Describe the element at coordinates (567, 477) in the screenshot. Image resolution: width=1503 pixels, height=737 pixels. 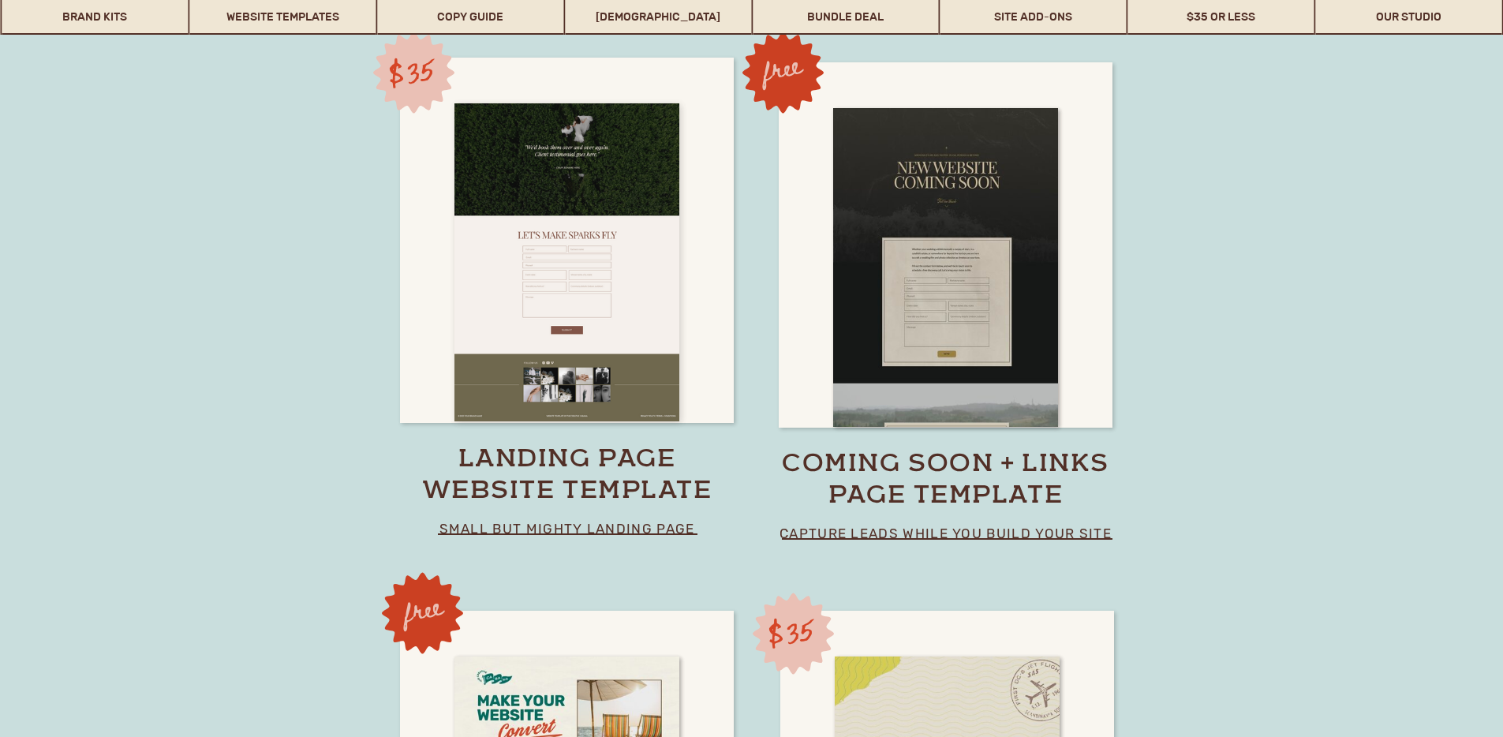
I see `a: landing page website template` at that location.